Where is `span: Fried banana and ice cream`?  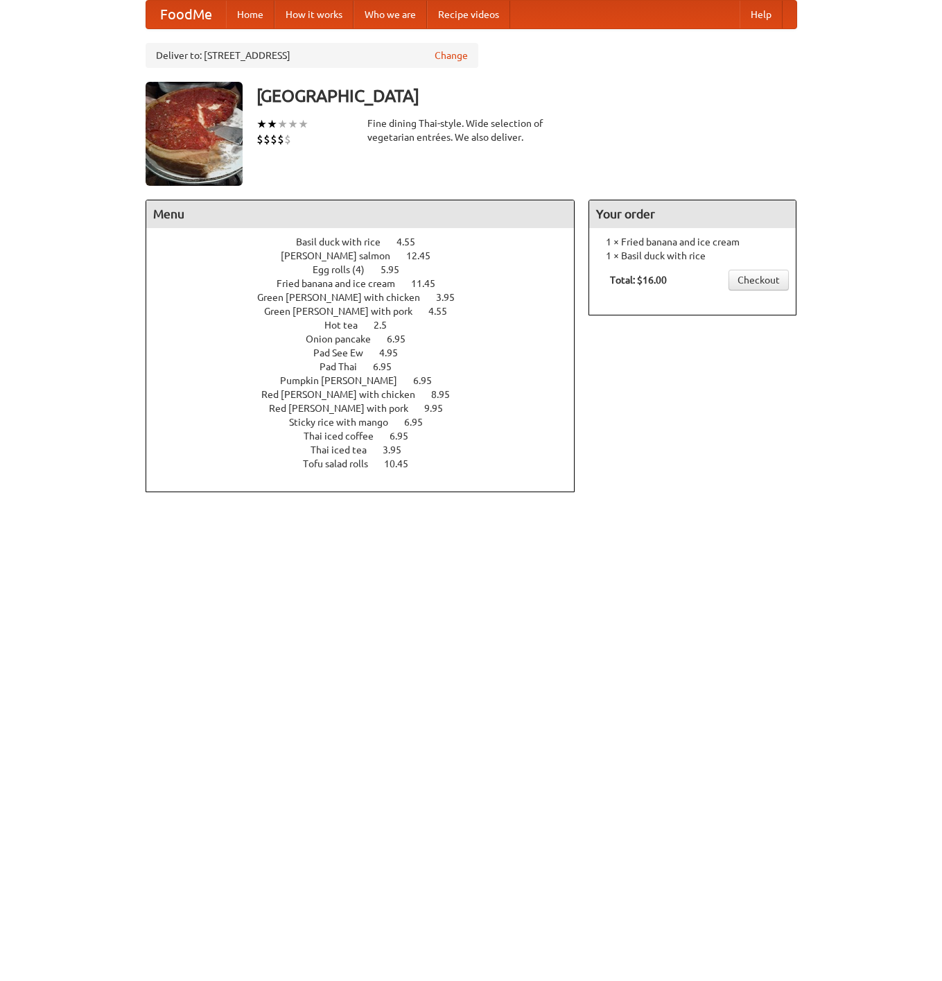
span: Fried banana and ice cream is located at coordinates (343, 284).